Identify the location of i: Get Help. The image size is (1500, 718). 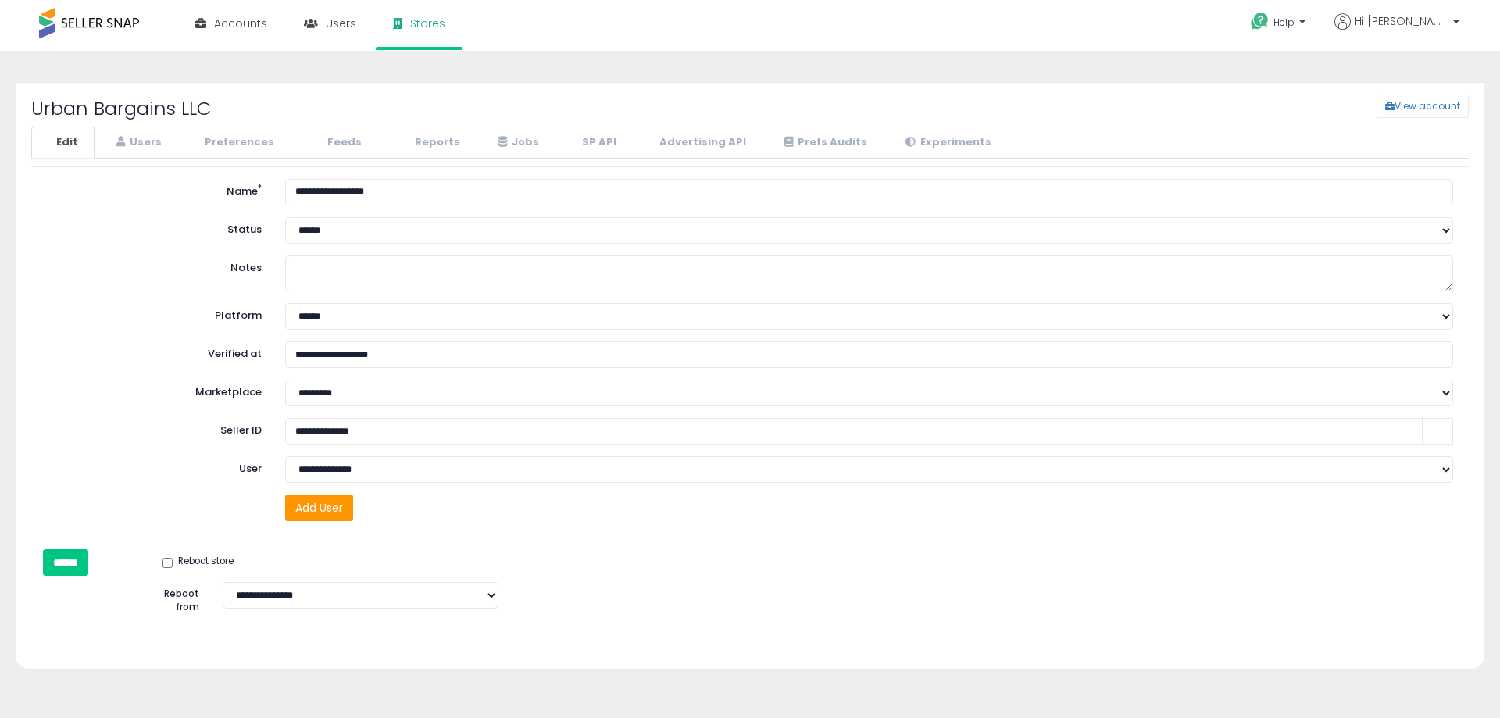
(1259, 21).